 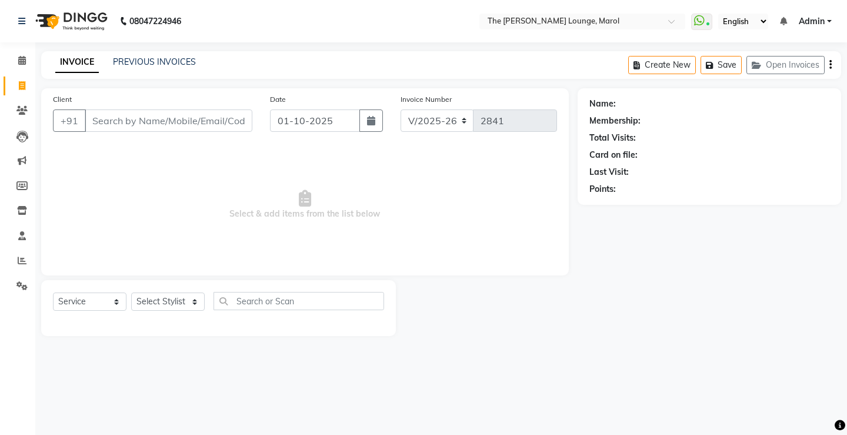 What do you see at coordinates (155, 21) in the screenshot?
I see `b: 08047224946` at bounding box center [155, 21].